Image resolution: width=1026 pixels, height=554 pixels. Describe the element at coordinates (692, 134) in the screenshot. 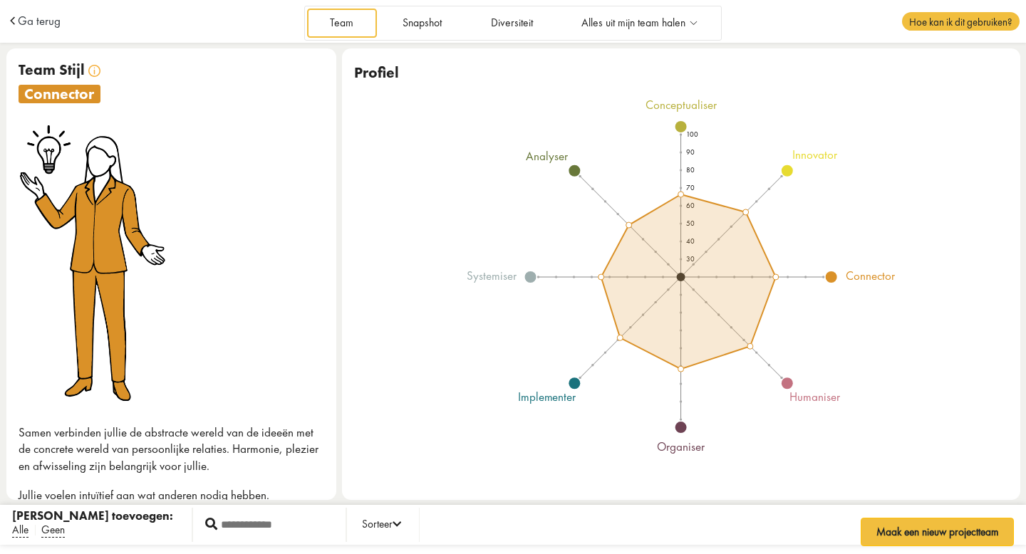

I see `text: 100` at that location.